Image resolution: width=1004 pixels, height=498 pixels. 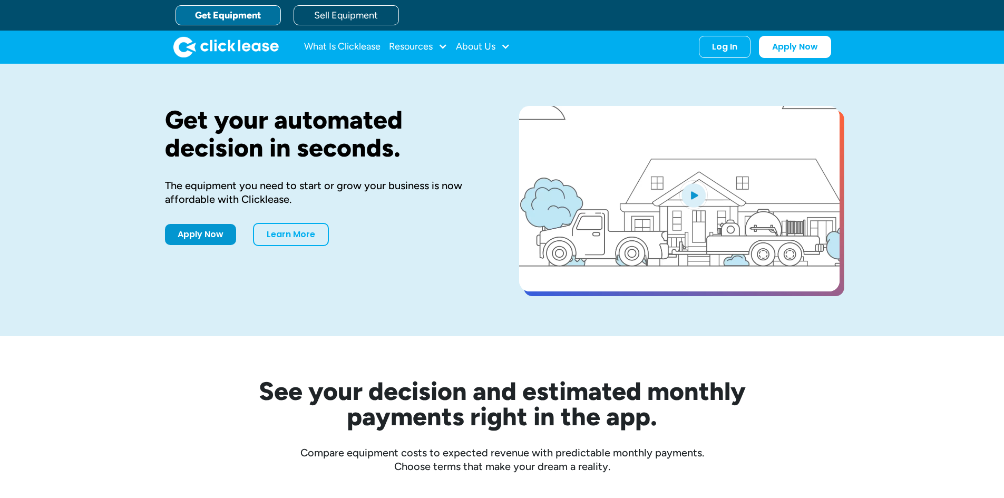 I want to click on img: Clicklease logo, so click(x=226, y=47).